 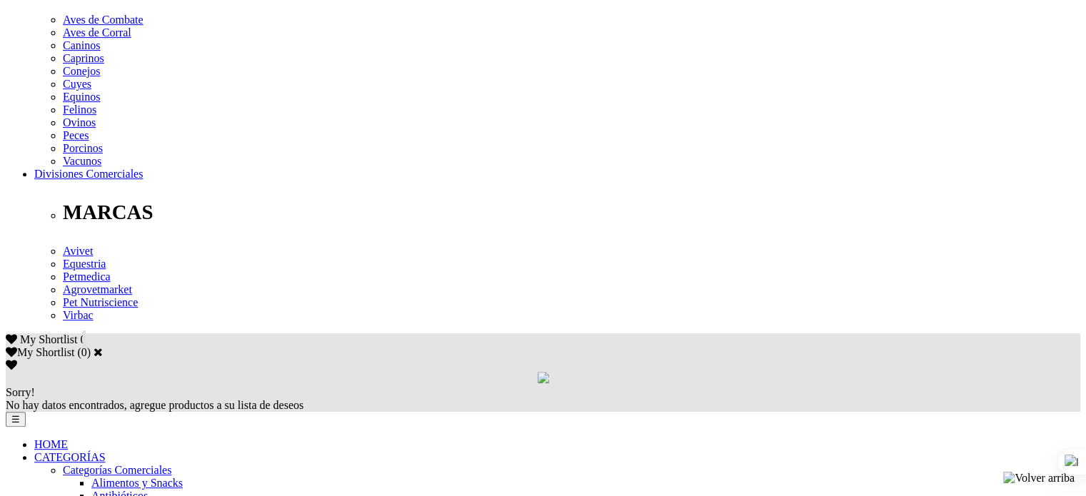 What do you see at coordinates (81, 96) in the screenshot?
I see `a: Equinos` at bounding box center [81, 96].